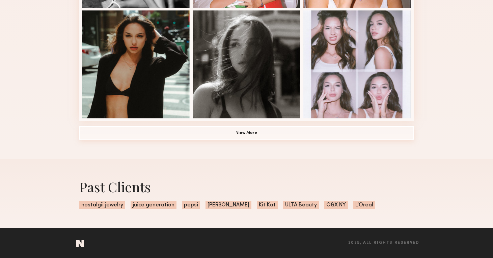 The width and height of the screenshot is (493, 258). What do you see at coordinates (102, 205) in the screenshot?
I see `span: nostalgii jewelry` at bounding box center [102, 205].